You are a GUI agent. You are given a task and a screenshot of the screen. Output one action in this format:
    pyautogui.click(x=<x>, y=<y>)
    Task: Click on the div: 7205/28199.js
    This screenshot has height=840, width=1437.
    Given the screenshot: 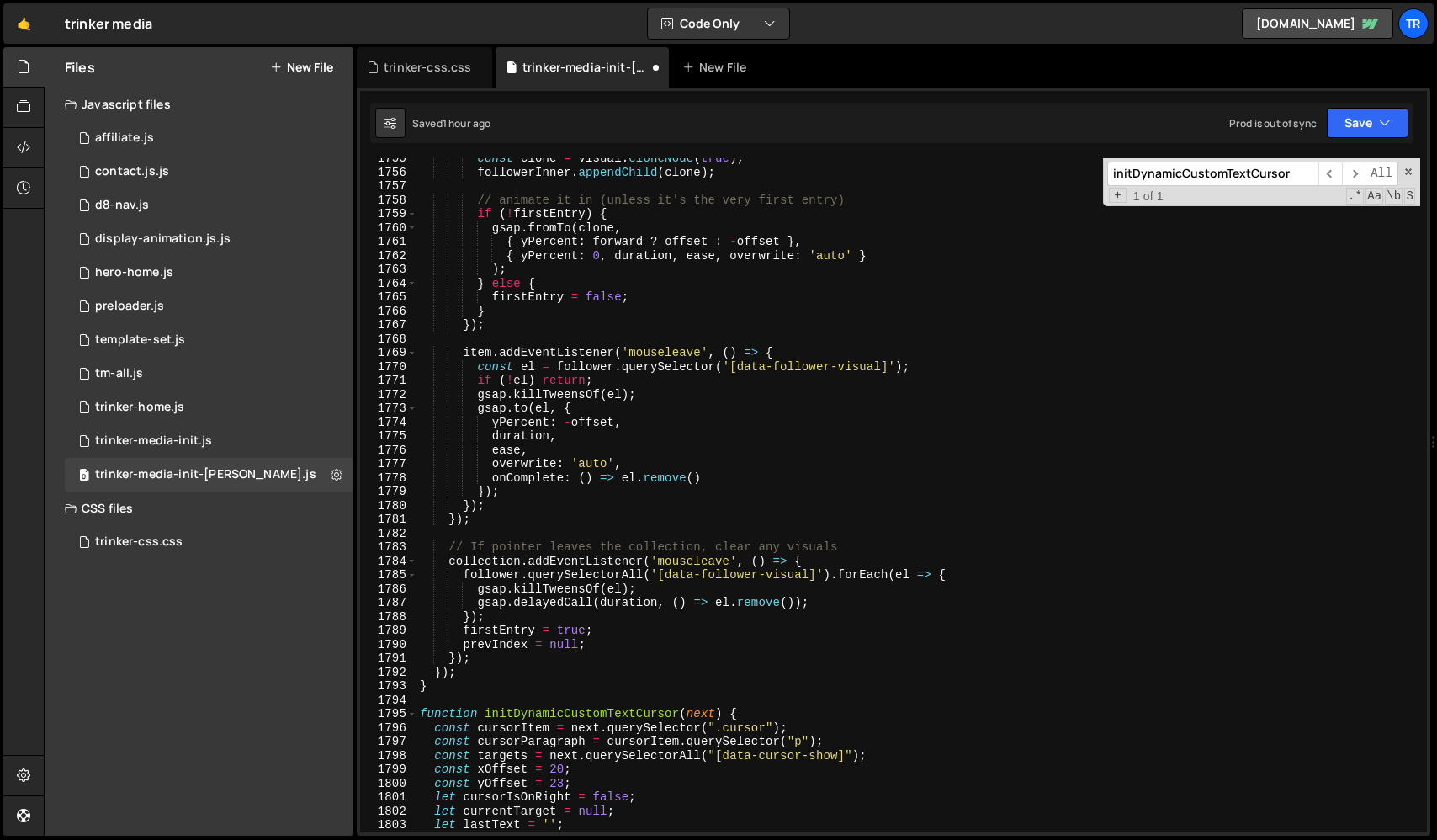 What is the action you would take?
    pyautogui.click(x=209, y=306)
    